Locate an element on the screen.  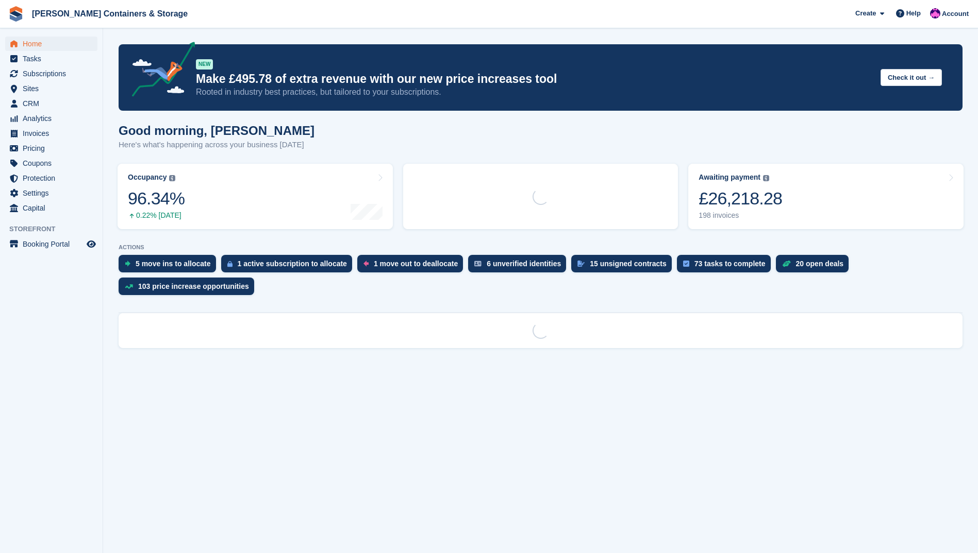
span: Invoices is located at coordinates (54, 133).